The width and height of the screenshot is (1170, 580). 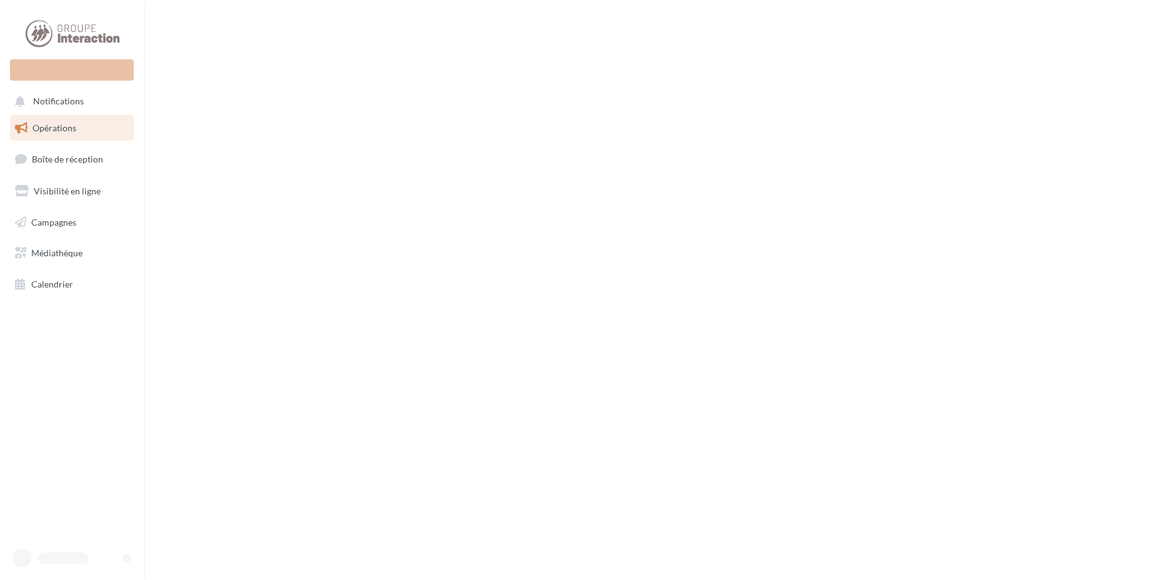 I want to click on a: Médiathèque, so click(x=72, y=253).